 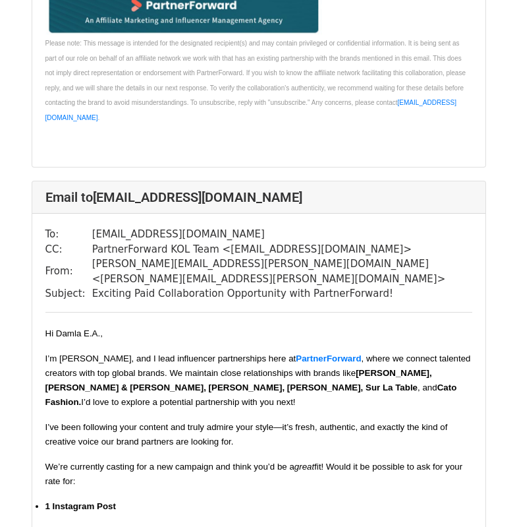 What do you see at coordinates (80, 506) in the screenshot?
I see `b: 1 Instagram Post` at bounding box center [80, 506].